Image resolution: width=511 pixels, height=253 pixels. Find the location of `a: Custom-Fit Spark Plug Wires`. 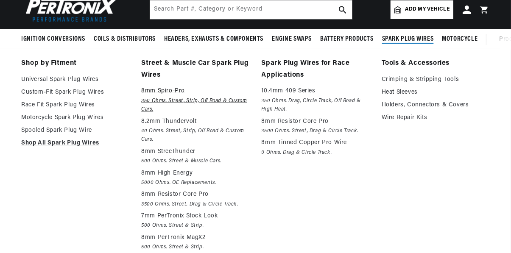

a: Custom-Fit Spark Plug Wires is located at coordinates (75, 92).